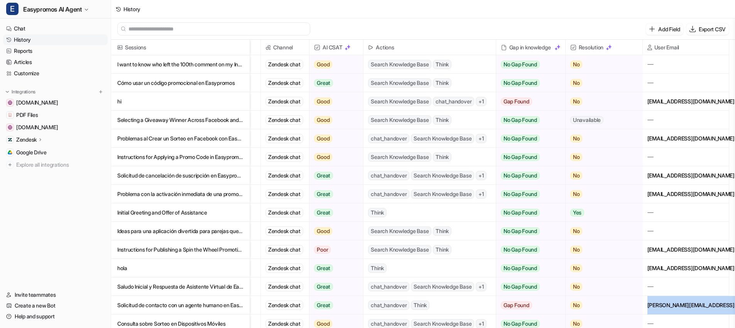 The width and height of the screenshot is (735, 328). I want to click on span: Yes, so click(577, 213).